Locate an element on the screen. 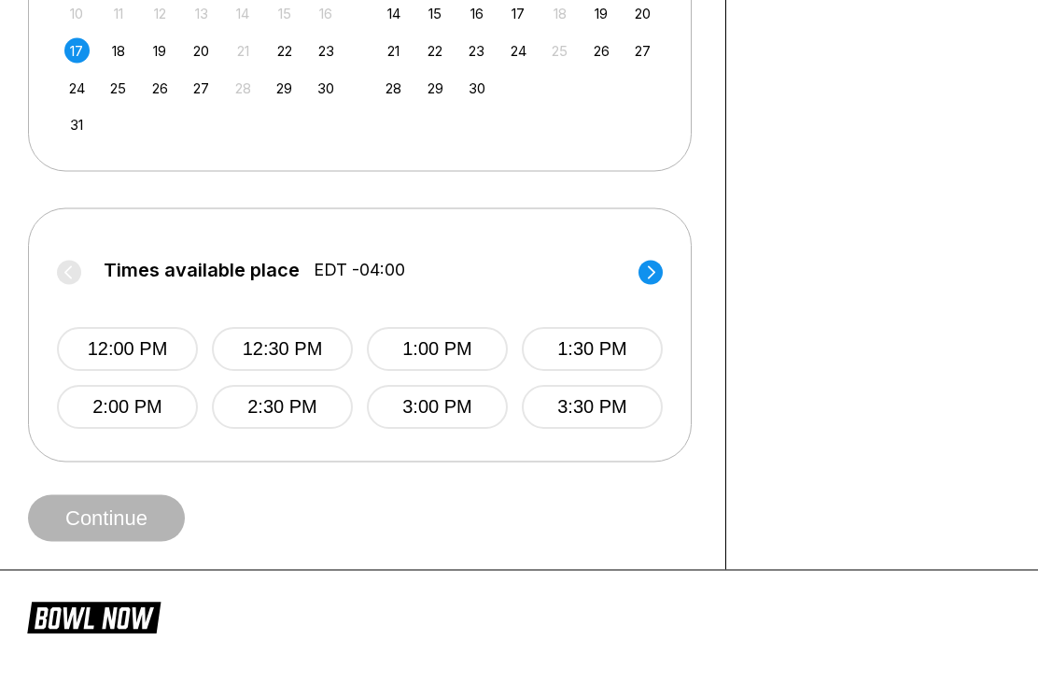 Image resolution: width=1038 pixels, height=683 pixels. button: 3:00 PM is located at coordinates (437, 407).